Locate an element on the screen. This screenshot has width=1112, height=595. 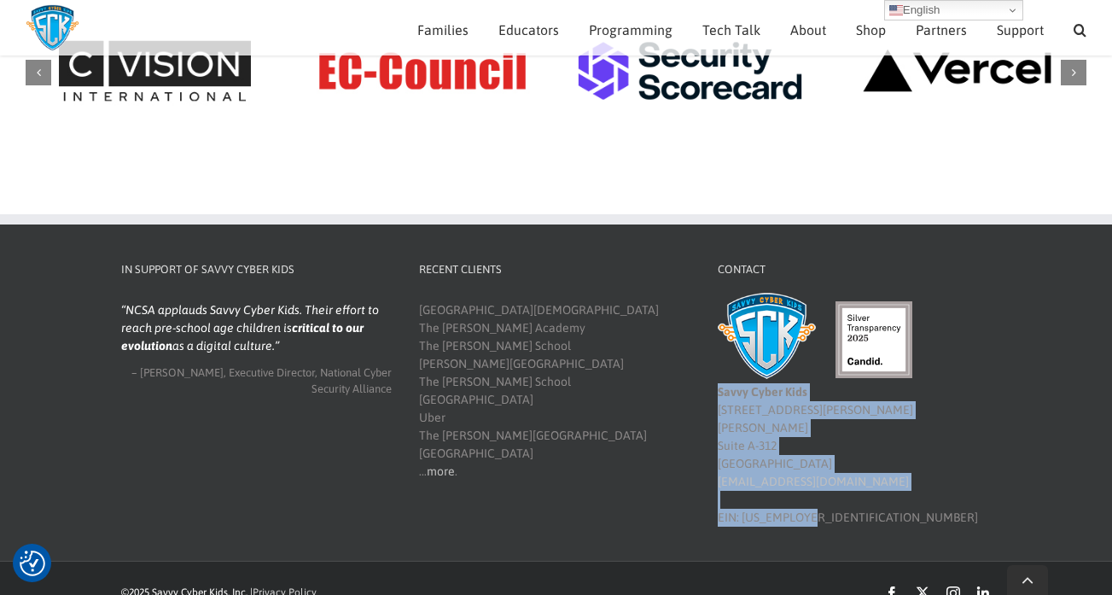
div: 7 / 9 is located at coordinates (689, 73).